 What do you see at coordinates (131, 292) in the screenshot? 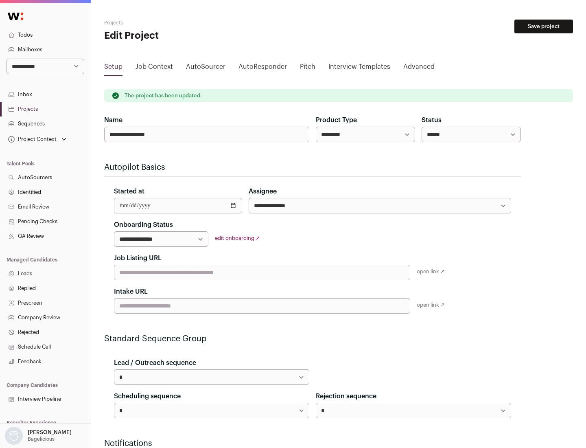
I see `label: Intake URL` at bounding box center [131, 292].